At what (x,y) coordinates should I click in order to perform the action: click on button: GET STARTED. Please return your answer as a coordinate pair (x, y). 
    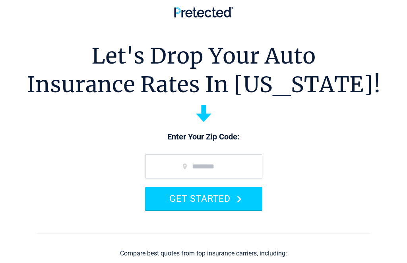
    Looking at the image, I should click on (203, 198).